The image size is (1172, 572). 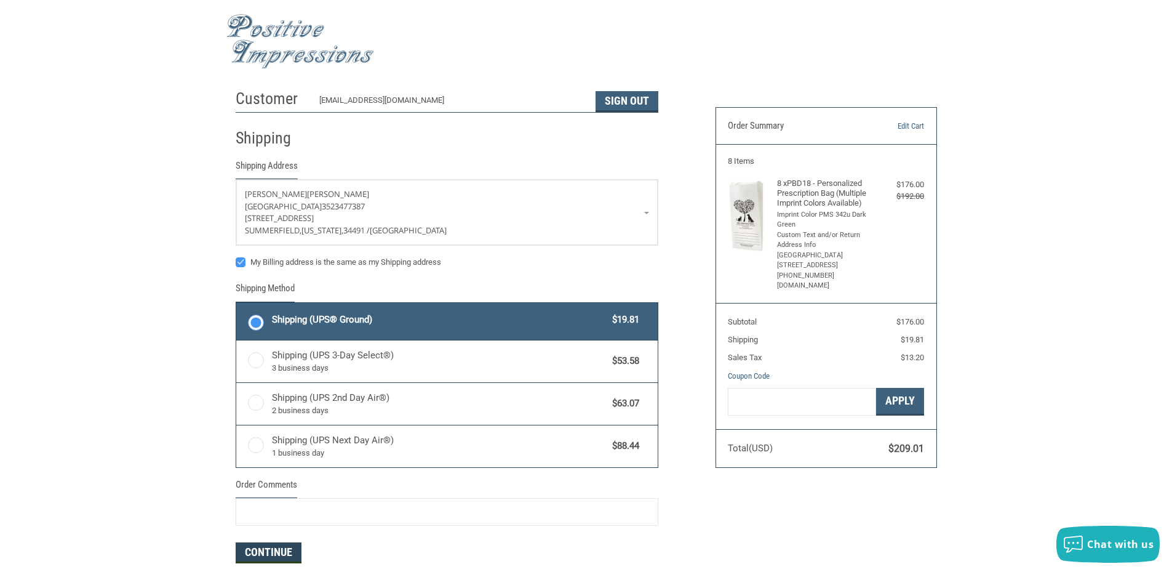 I want to click on button: Apply, so click(x=900, y=401).